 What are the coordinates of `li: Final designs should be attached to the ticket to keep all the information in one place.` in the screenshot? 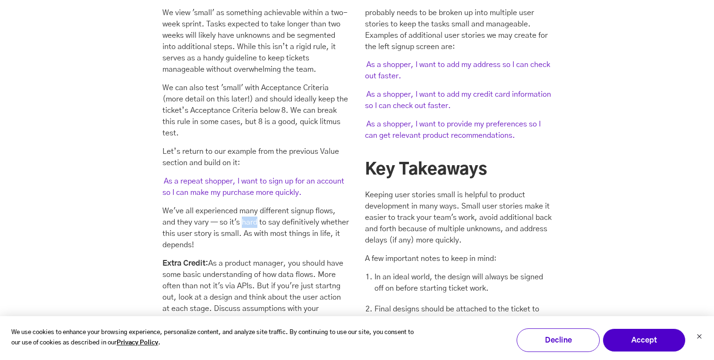 It's located at (463, 315).